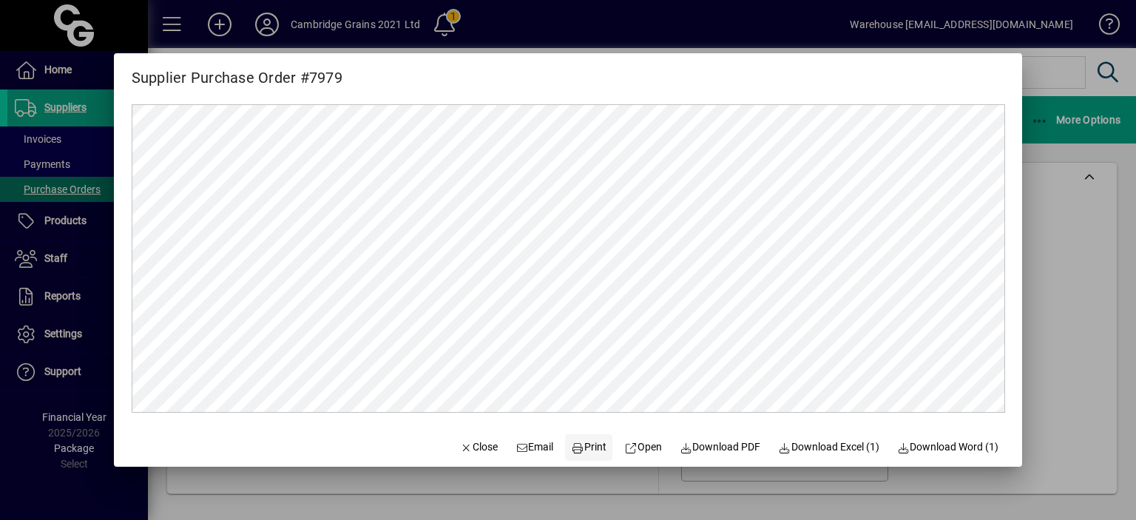  Describe the element at coordinates (478, 447) in the screenshot. I see `span: Close` at that location.